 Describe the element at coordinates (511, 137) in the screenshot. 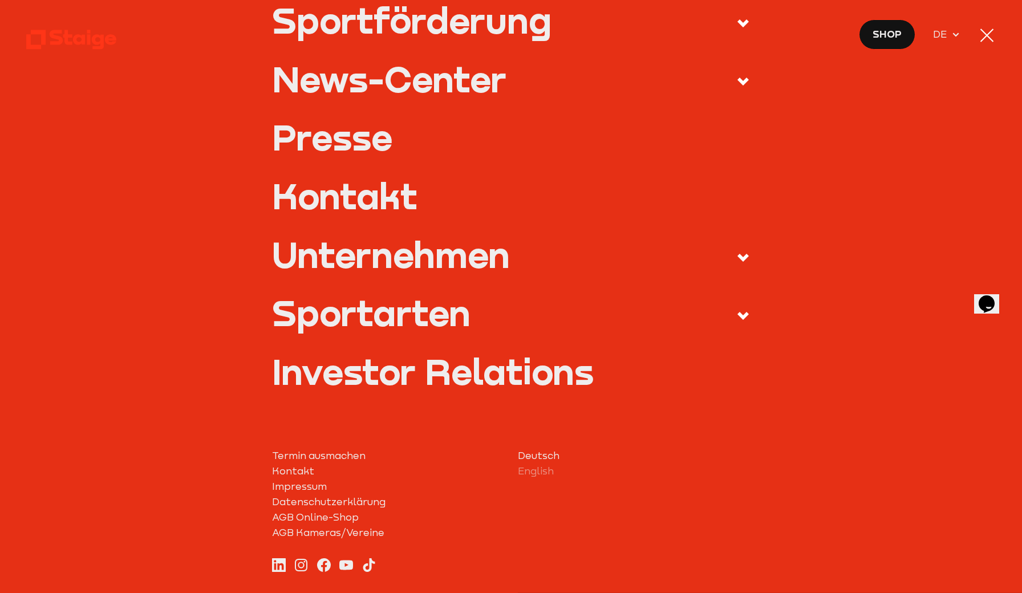

I see `a: Presse` at that location.